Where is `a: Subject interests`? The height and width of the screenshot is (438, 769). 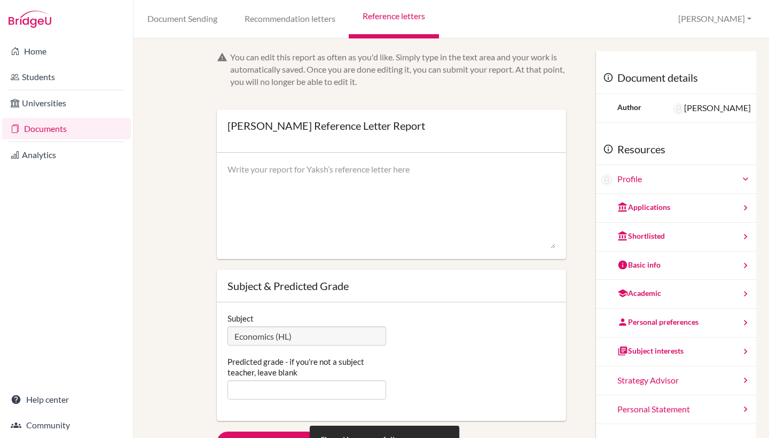 a: Subject interests is located at coordinates (676, 352).